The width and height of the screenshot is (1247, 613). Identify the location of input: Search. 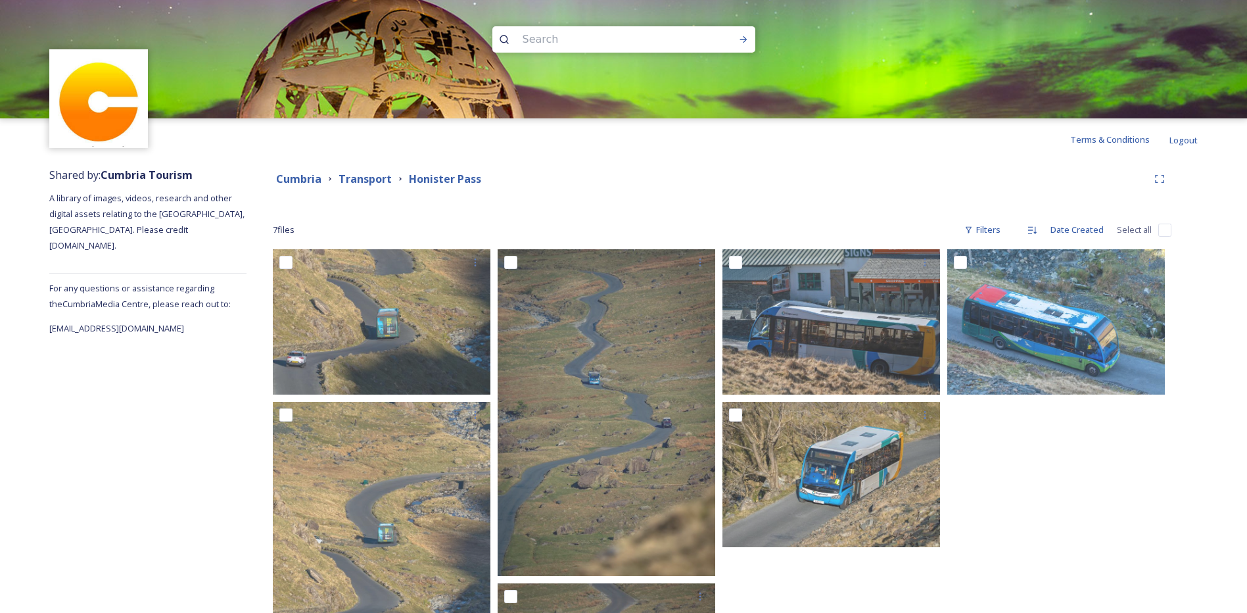
(606, 39).